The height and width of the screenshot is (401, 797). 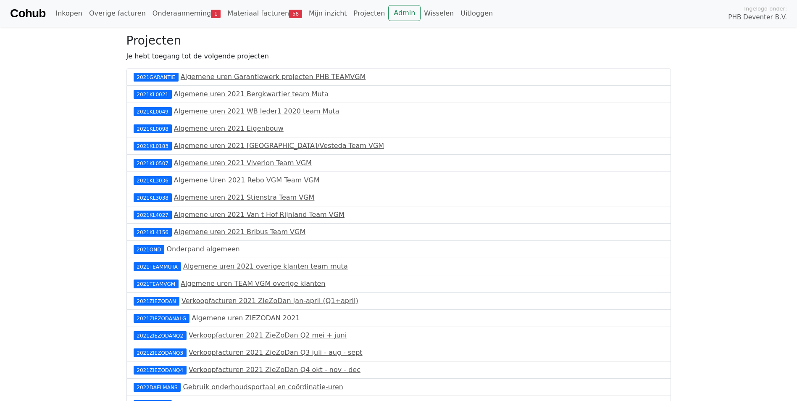 What do you see at coordinates (267, 335) in the screenshot?
I see `a: Verkoopfacturen 2021 ZieZoDan Q2 mei + juni` at bounding box center [267, 335].